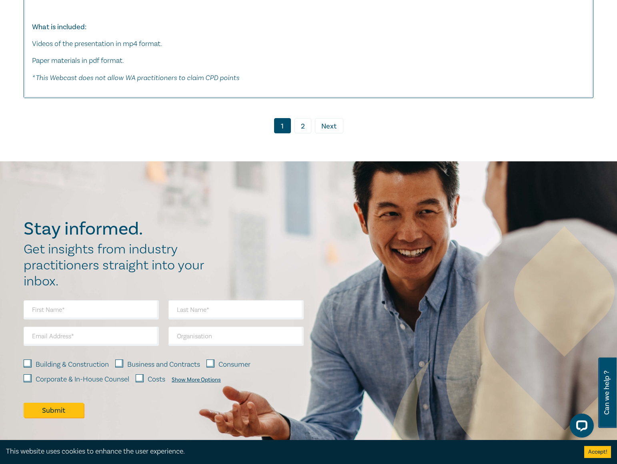  I want to click on input: Email Address*, so click(91, 336).